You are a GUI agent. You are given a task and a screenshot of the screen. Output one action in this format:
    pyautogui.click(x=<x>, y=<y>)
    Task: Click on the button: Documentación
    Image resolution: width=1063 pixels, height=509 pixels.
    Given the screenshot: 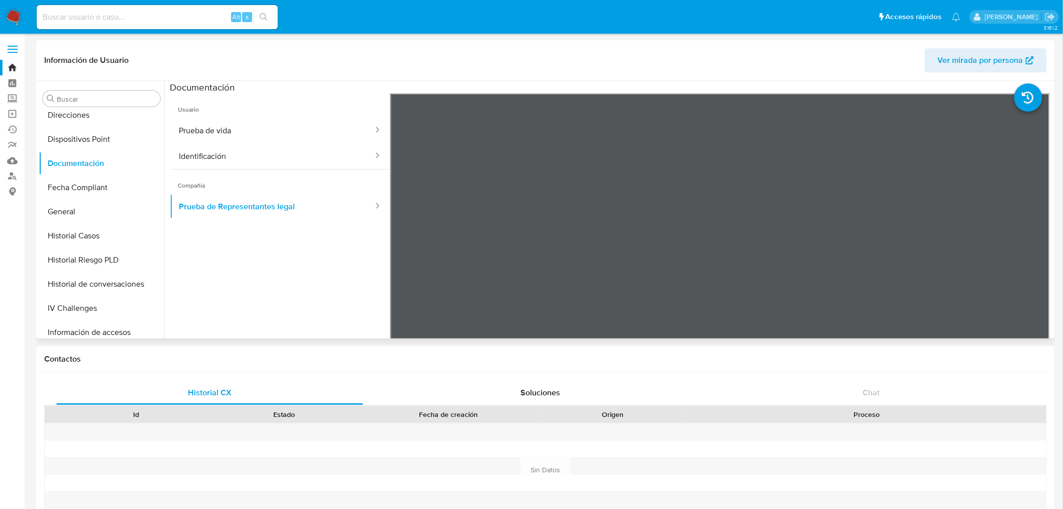 What is the action you would take?
    pyautogui.click(x=102, y=163)
    